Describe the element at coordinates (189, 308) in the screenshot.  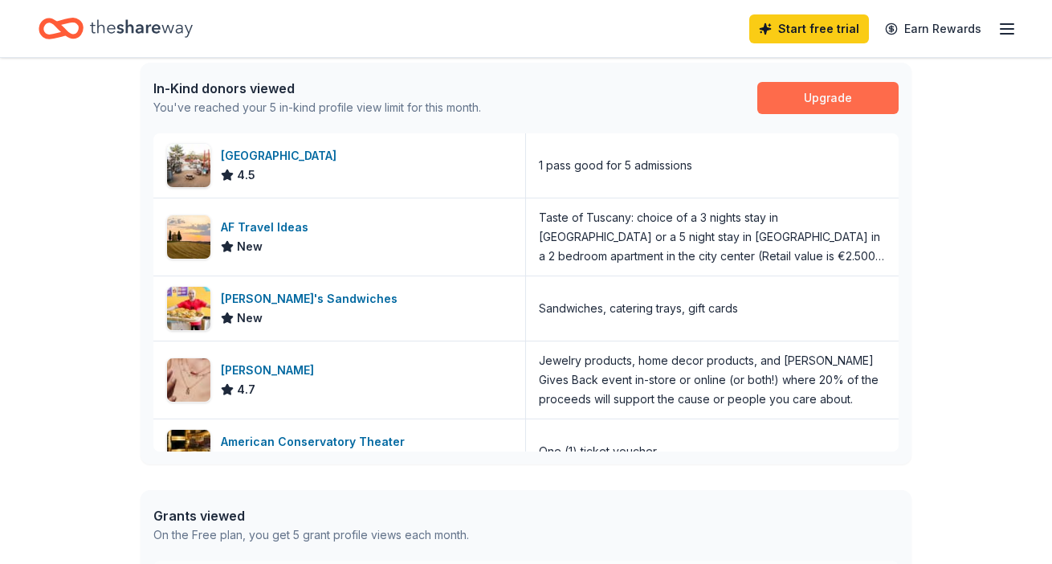
I see `img: Image for Ike's Sandwiches` at that location.